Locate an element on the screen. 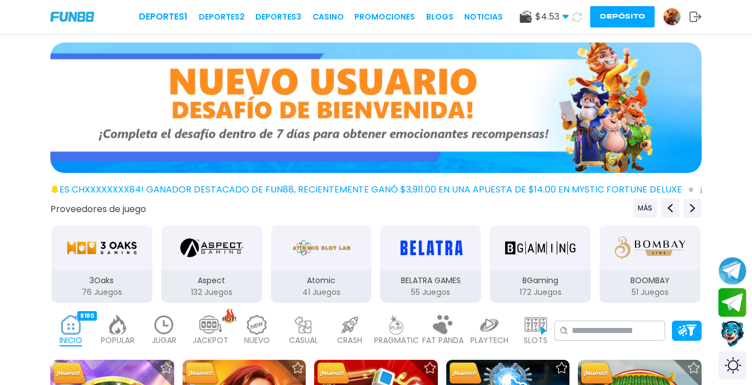 The image size is (752, 385). a: Deportes3 is located at coordinates (278, 17).